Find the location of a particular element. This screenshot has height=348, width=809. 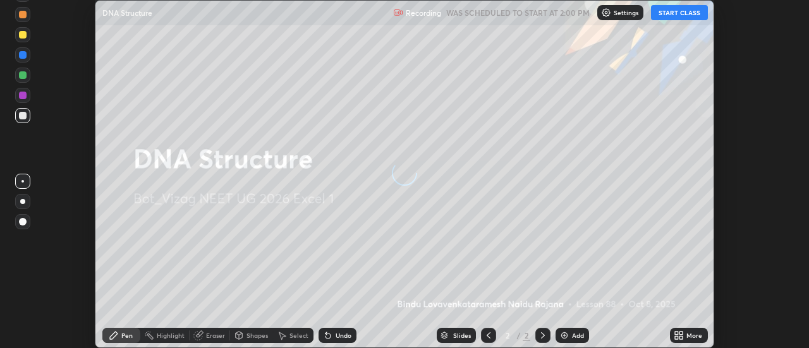

img: class-settings-icons is located at coordinates (606, 13).